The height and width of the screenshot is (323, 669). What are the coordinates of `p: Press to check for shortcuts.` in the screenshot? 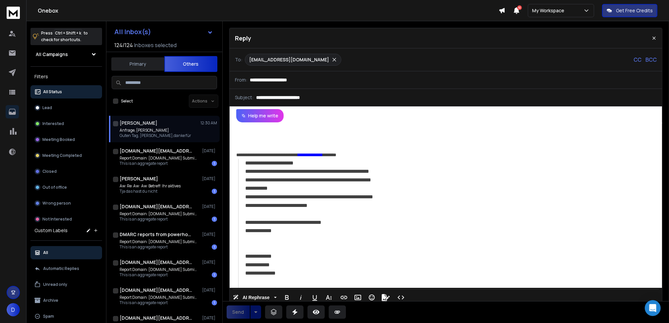 It's located at (64, 36).